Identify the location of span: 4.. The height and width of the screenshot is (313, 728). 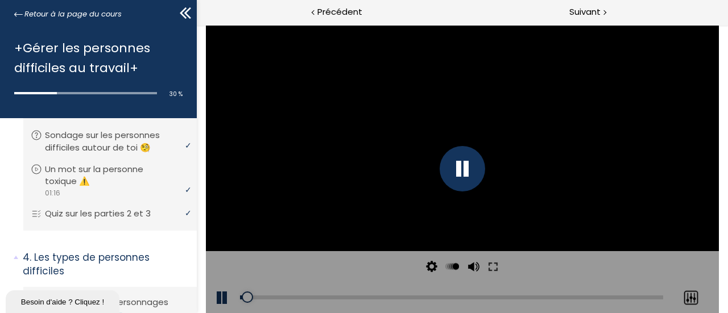
(27, 258).